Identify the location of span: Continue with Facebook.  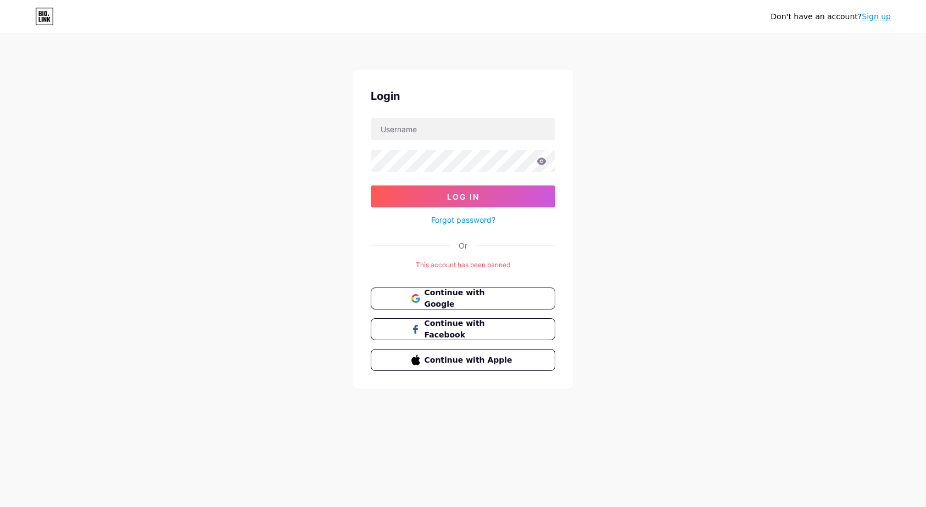
(469, 329).